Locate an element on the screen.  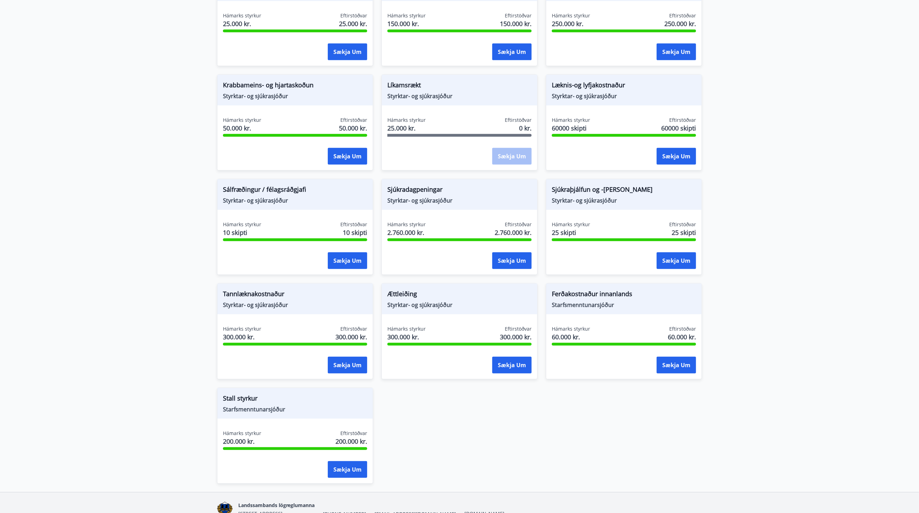
span: Stall styrkur is located at coordinates (295, 400).